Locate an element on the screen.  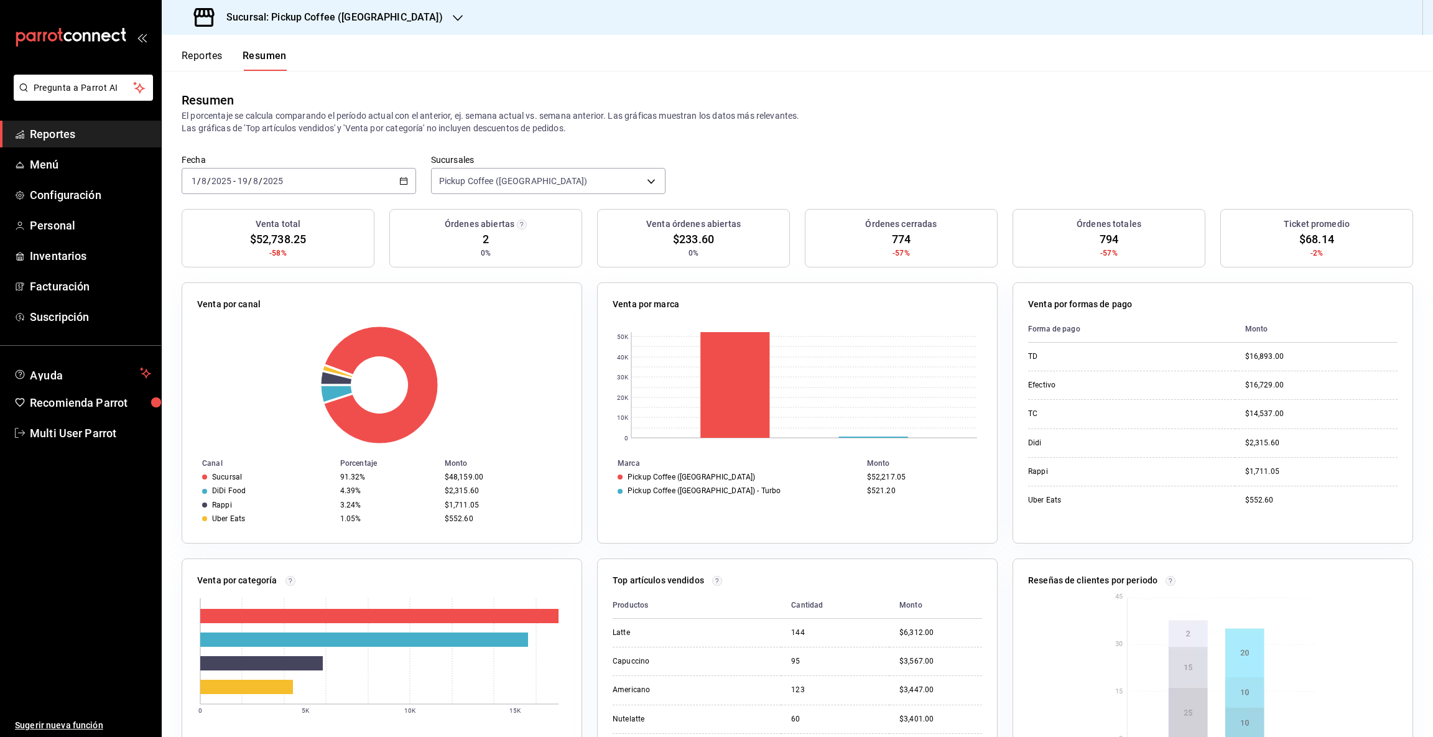
p: Venta por marca is located at coordinates (645, 304).